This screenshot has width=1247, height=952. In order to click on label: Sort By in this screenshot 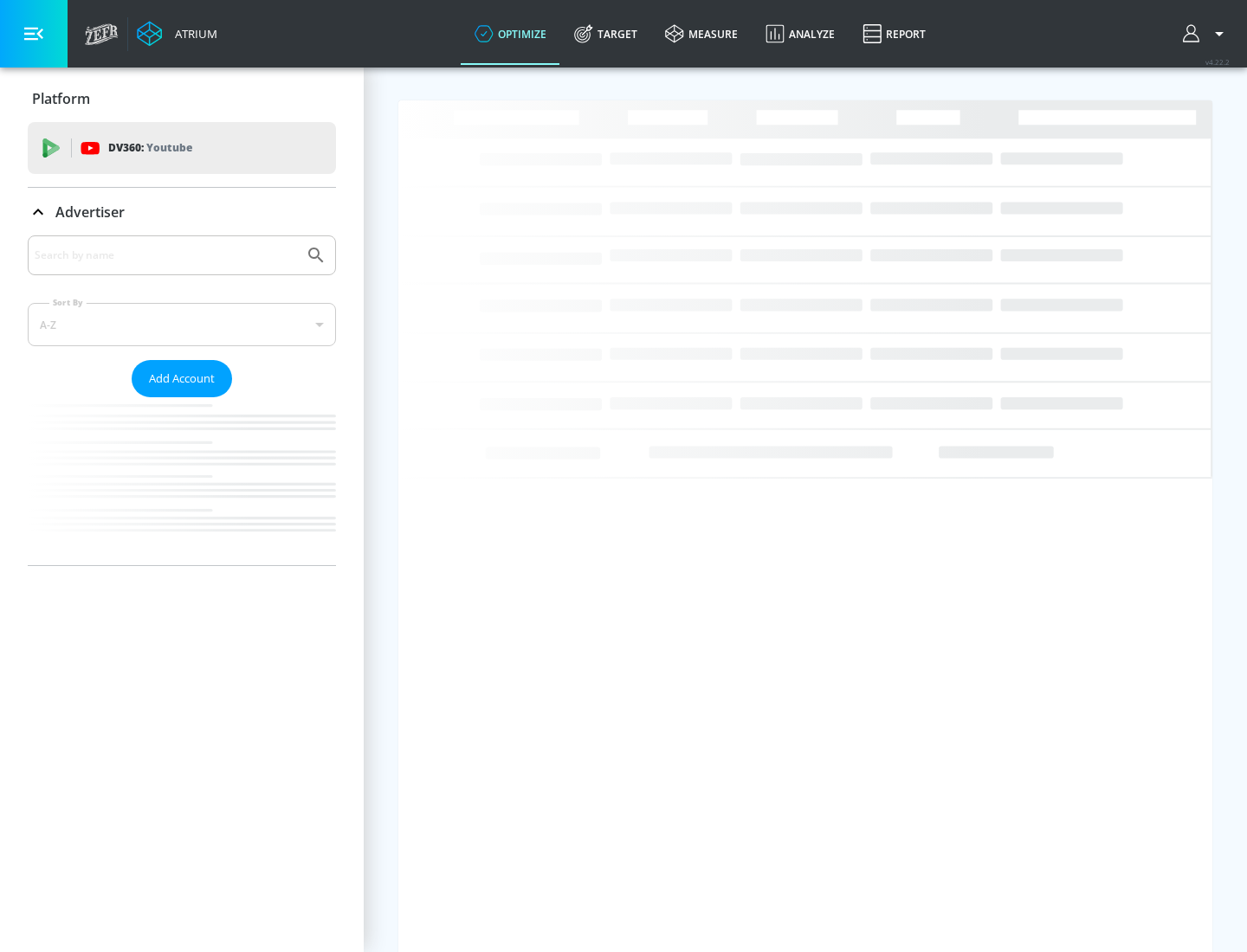, I will do `click(68, 303)`.